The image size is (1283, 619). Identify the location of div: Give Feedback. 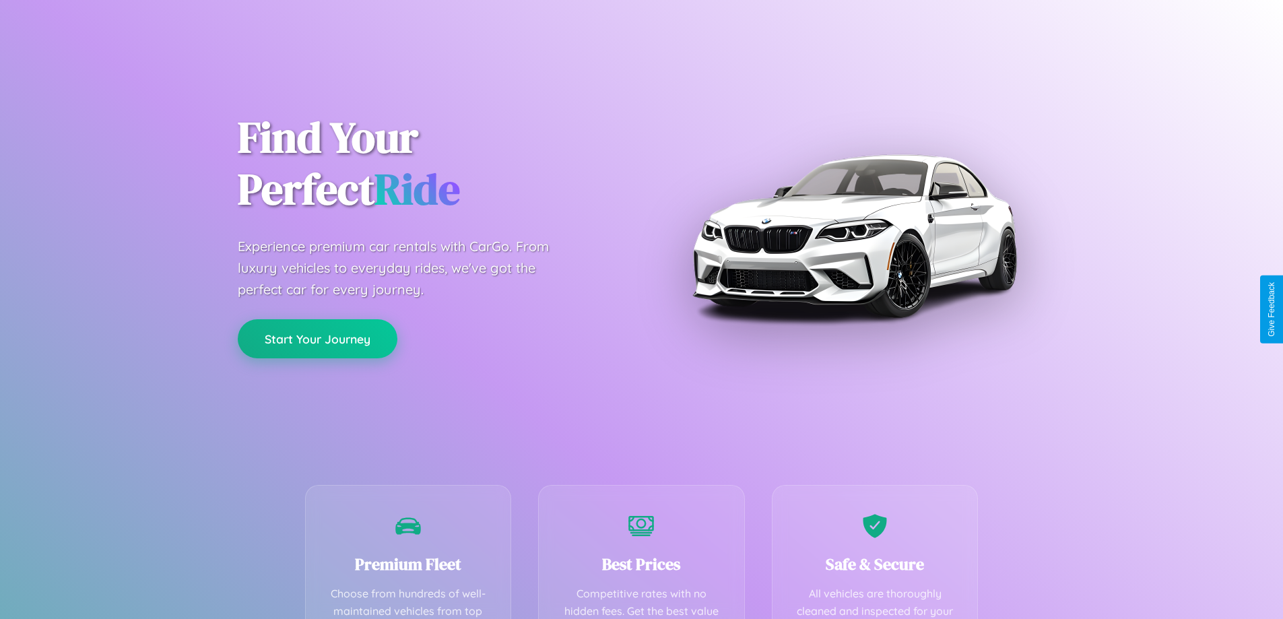
(1271, 309).